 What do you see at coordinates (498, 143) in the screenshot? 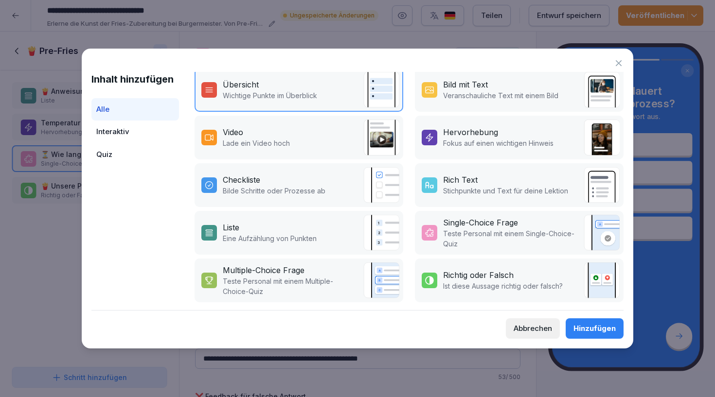
I see `p: Fokus auf einen wichtigen Hinweis` at bounding box center [498, 143].